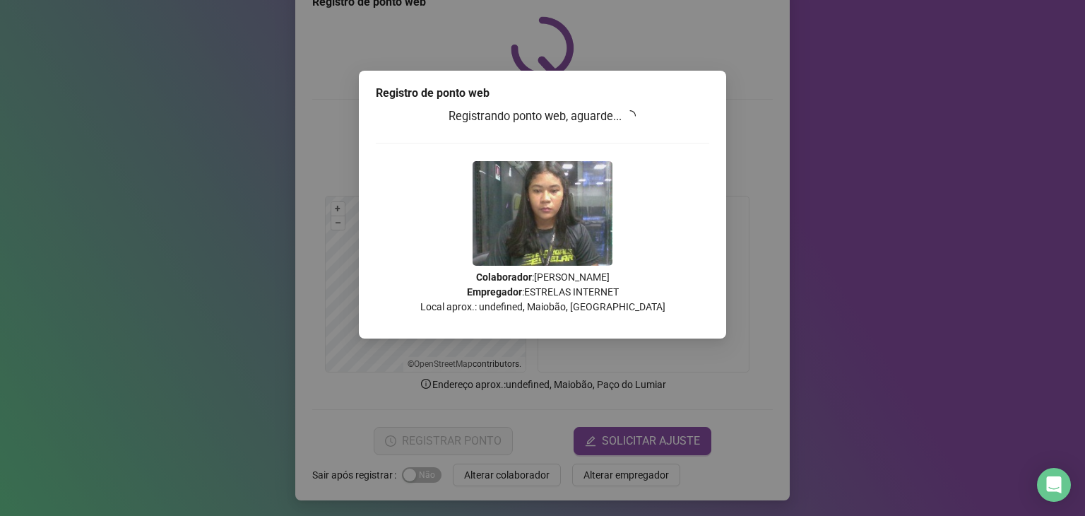 Image resolution: width=1085 pixels, height=516 pixels. Describe the element at coordinates (504, 277) in the screenshot. I see `strong: Colaborador` at that location.